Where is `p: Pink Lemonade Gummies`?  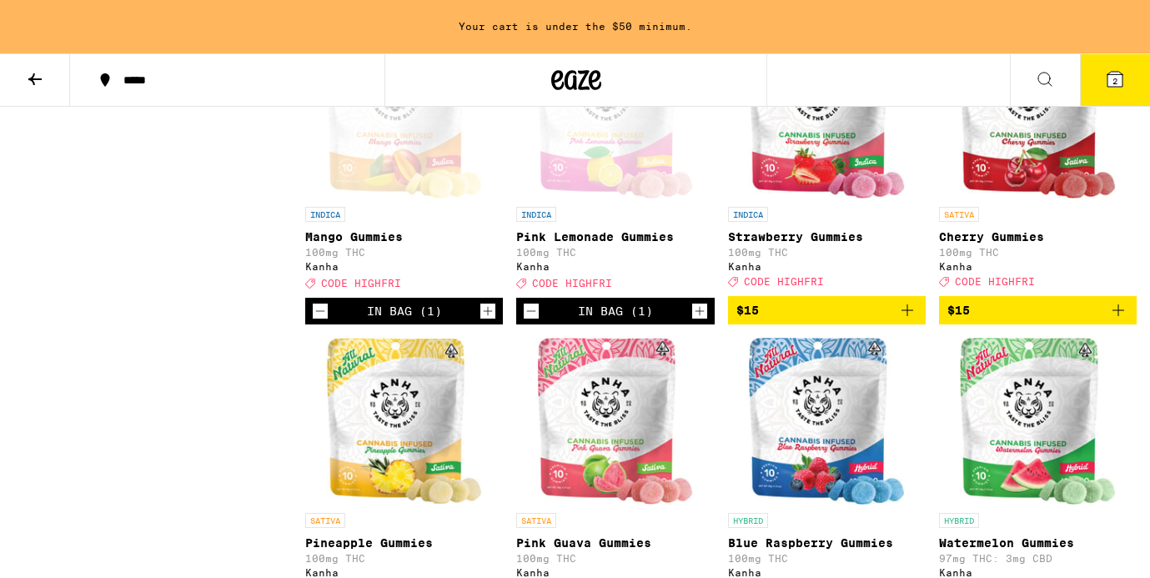
p: Pink Lemonade Gummies is located at coordinates (614, 237).